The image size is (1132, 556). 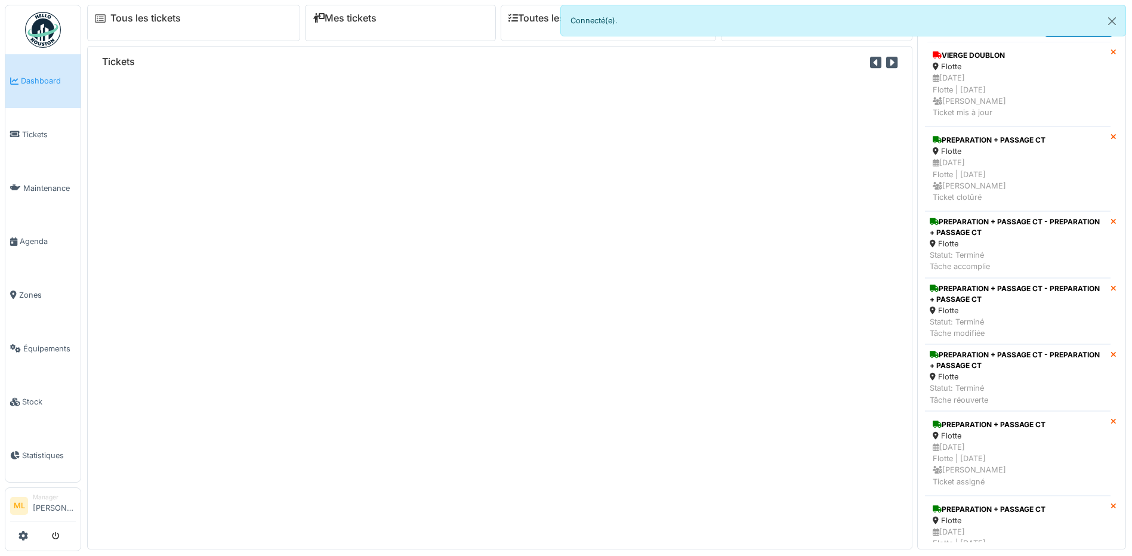 I want to click on span: Statistiques, so click(x=49, y=455).